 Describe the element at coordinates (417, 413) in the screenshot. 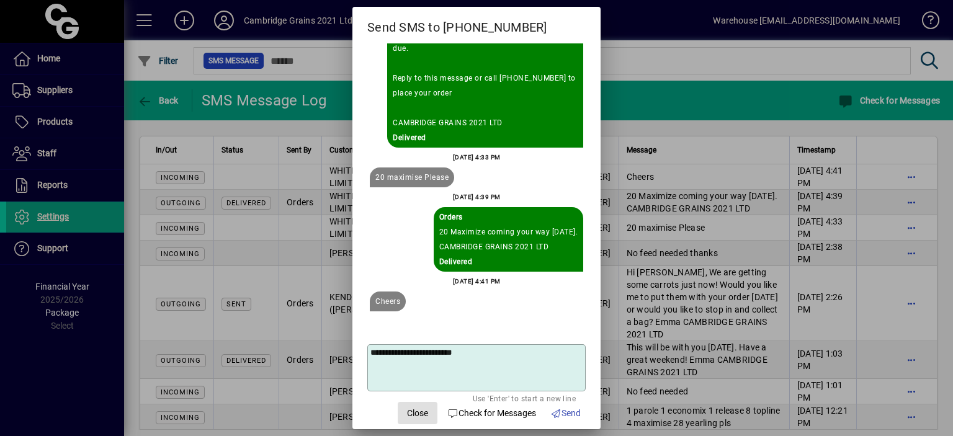

I see `button: Close` at that location.